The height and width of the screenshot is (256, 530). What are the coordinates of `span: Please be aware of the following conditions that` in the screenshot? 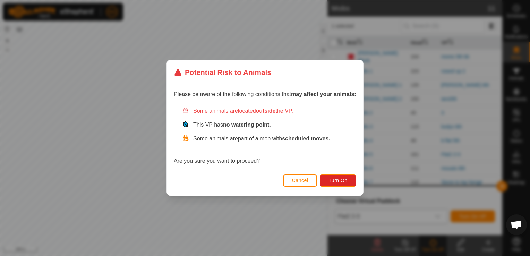 It's located at (265, 94).